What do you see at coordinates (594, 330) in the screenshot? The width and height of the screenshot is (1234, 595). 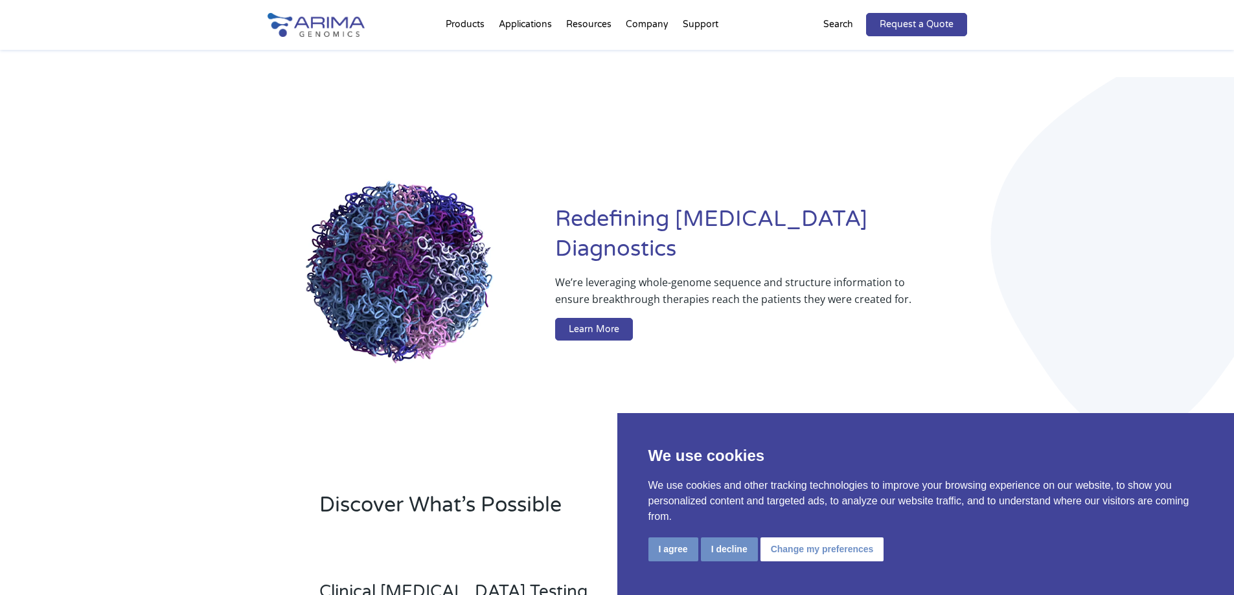 I see `a: Learn More` at bounding box center [594, 330].